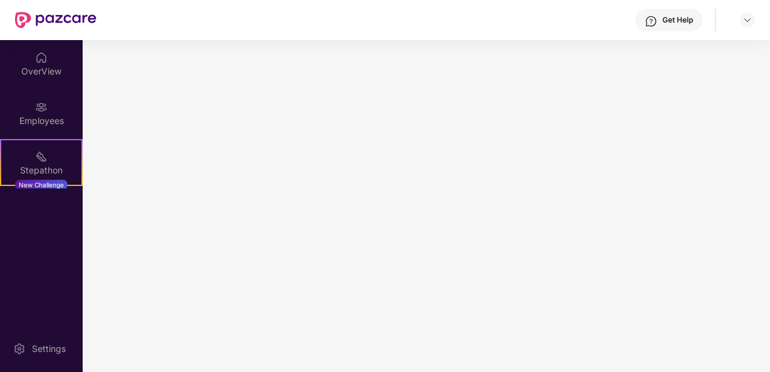  I want to click on img: svg+xml;base64,PHN2ZyBpZD0iU2V0dGluZy0yMHgyMCIgeG1sbnM9Imh0dHA6Ly93d3cudzMub3JnLzIwMDAvc3ZnIiB3aW..., so click(19, 349).